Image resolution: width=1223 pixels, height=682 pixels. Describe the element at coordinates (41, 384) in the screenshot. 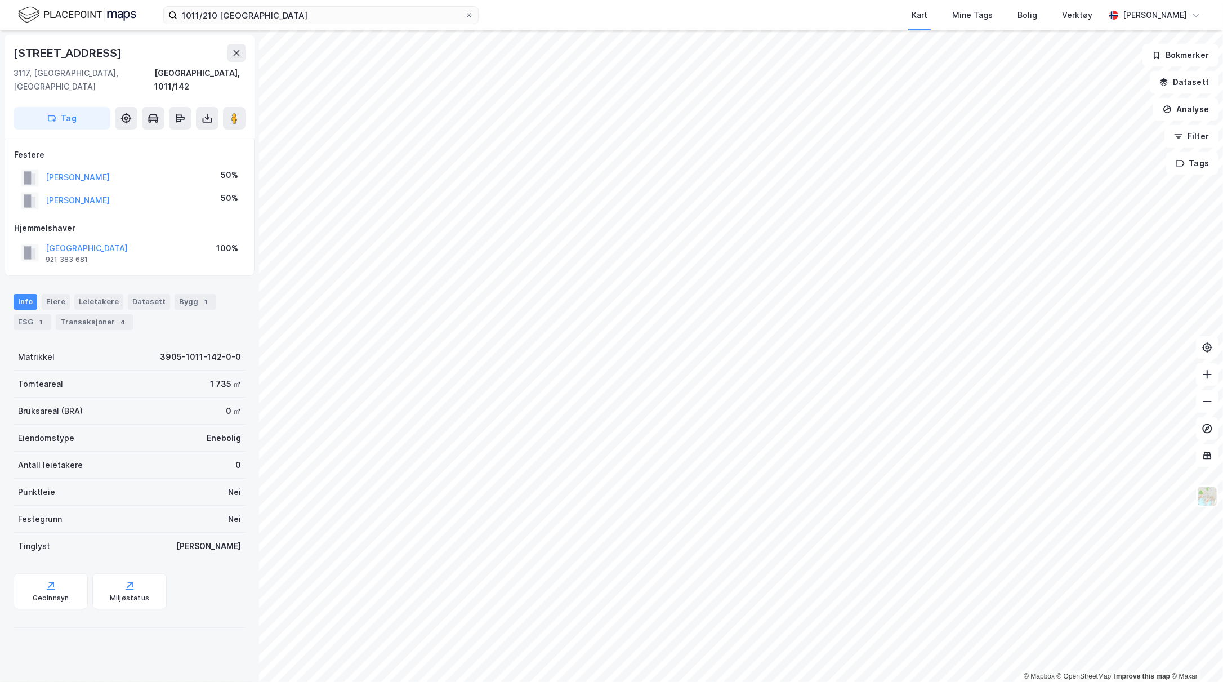

I see `div: Tomteareal` at that location.